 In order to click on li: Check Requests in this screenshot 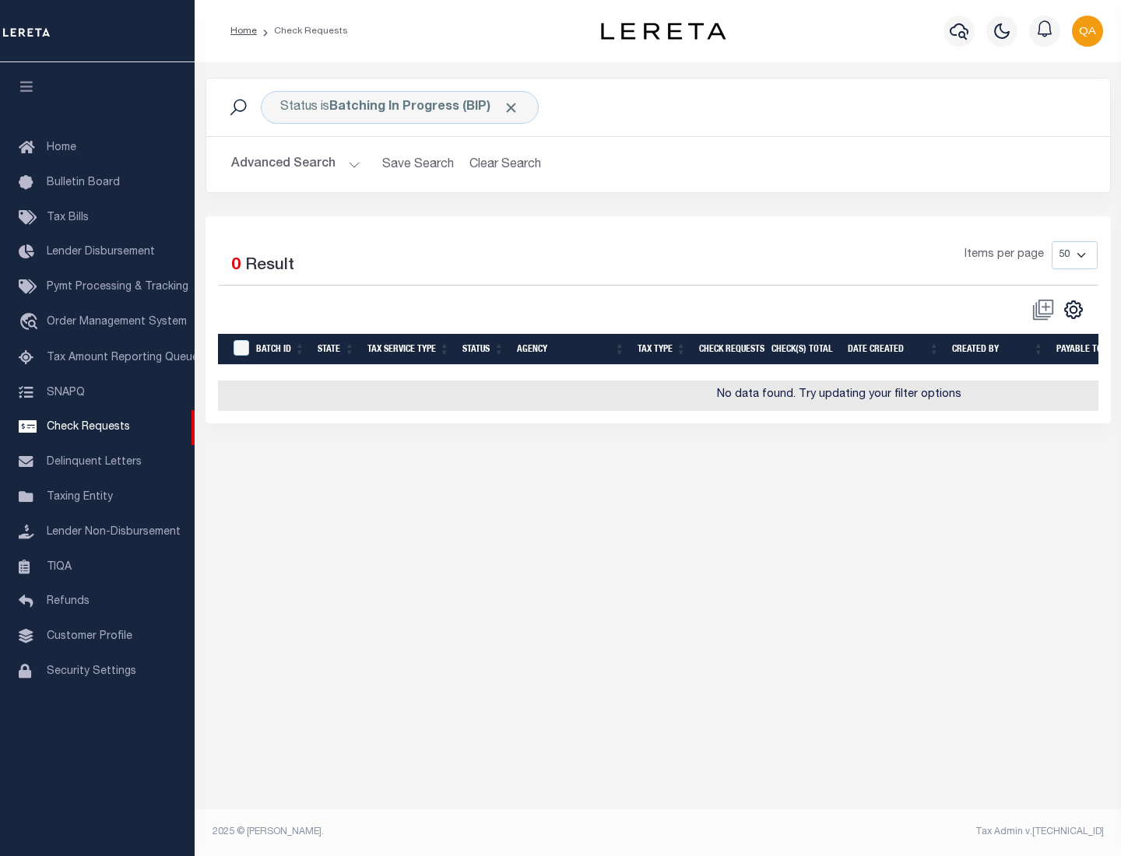, I will do `click(302, 31)`.